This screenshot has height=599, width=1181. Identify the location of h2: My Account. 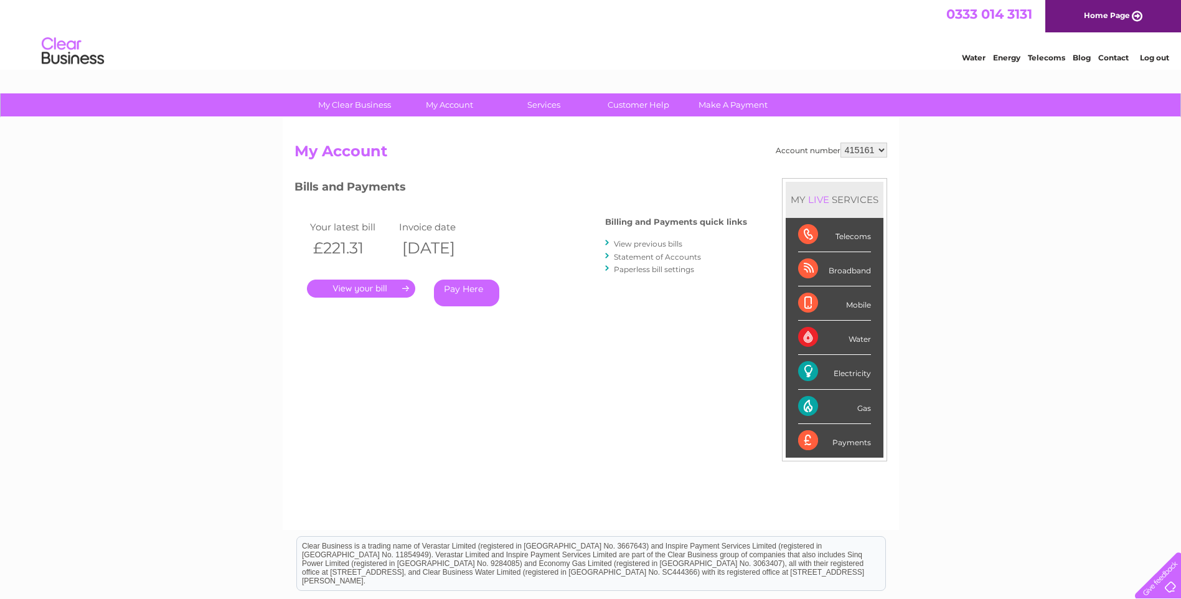
(591, 154).